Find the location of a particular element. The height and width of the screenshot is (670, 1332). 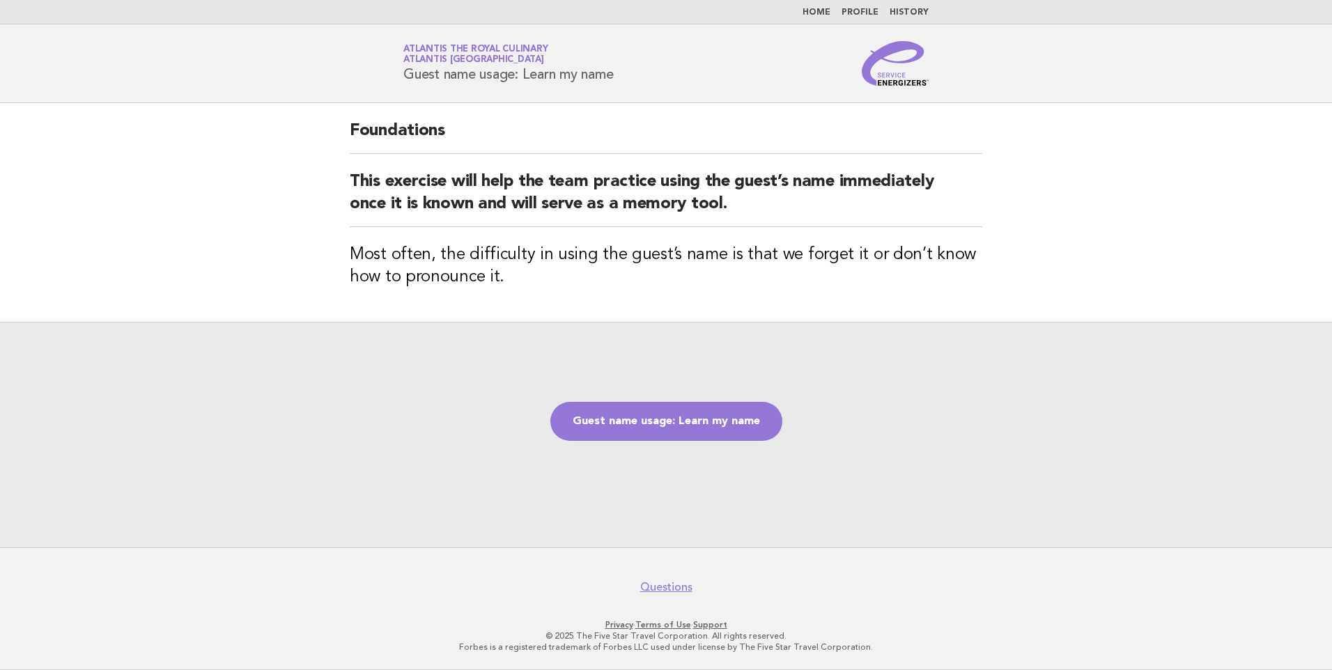

a: Guest name usage: Learn my name is located at coordinates (666, 422).